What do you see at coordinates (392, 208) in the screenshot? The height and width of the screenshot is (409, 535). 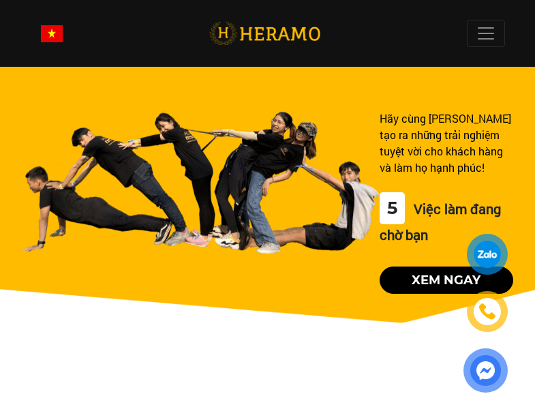 I see `div: 5` at bounding box center [392, 208].